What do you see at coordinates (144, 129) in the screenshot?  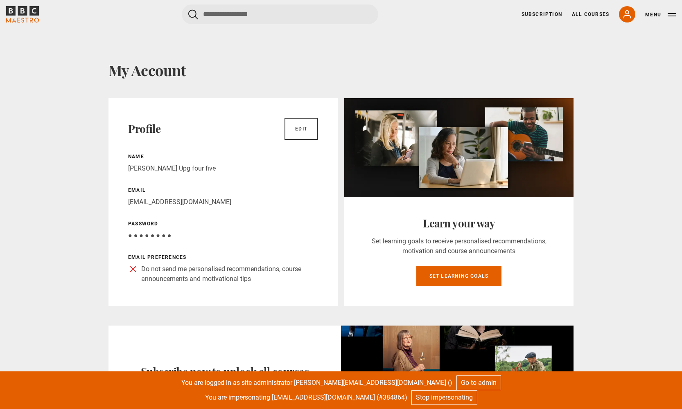 I see `h2: Profile` at bounding box center [144, 129].